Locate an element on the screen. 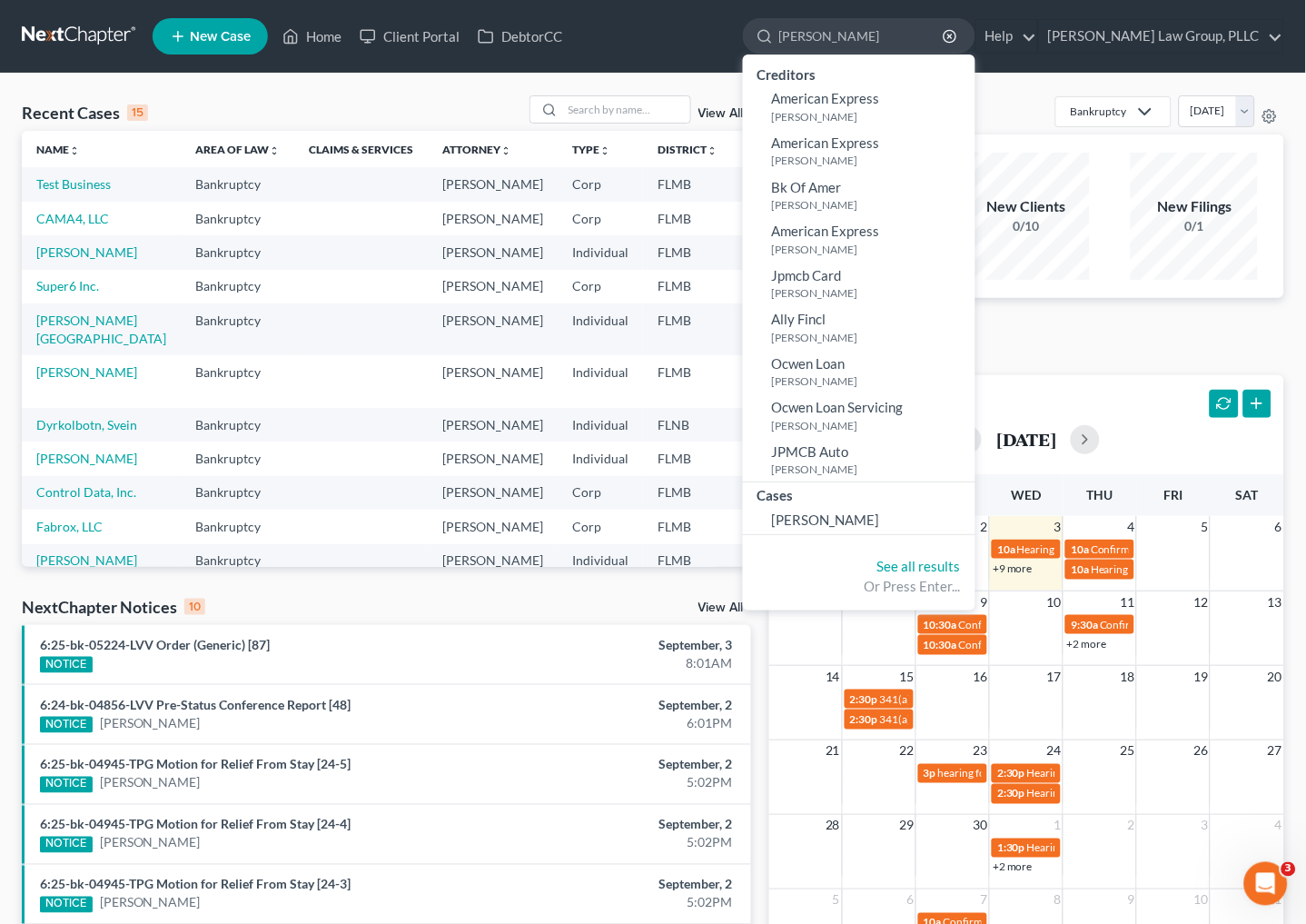 This screenshot has height=924, width=1306. input: Search by name... is located at coordinates (627, 109).